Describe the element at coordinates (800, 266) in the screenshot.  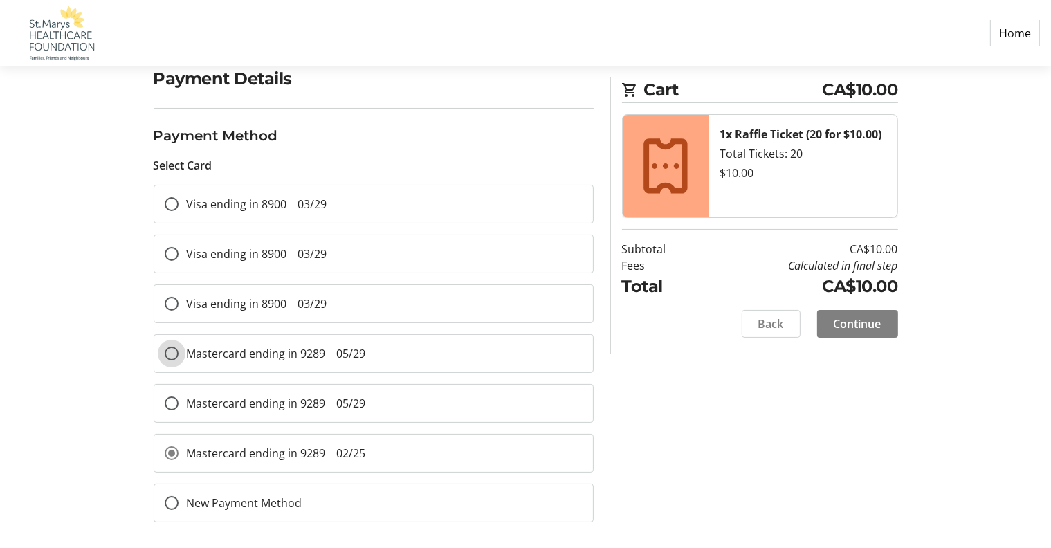
I see `td: Calculated in final step` at that location.